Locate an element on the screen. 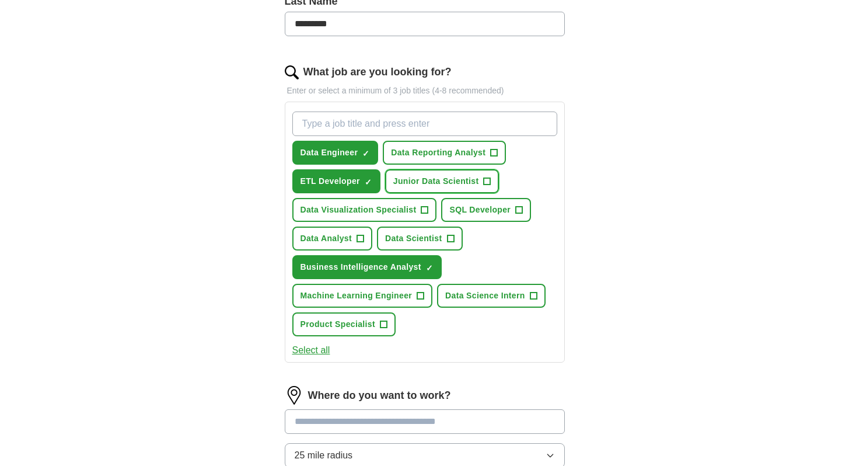 The width and height of the screenshot is (849, 466). span: Data Engineer is located at coordinates (329, 152).